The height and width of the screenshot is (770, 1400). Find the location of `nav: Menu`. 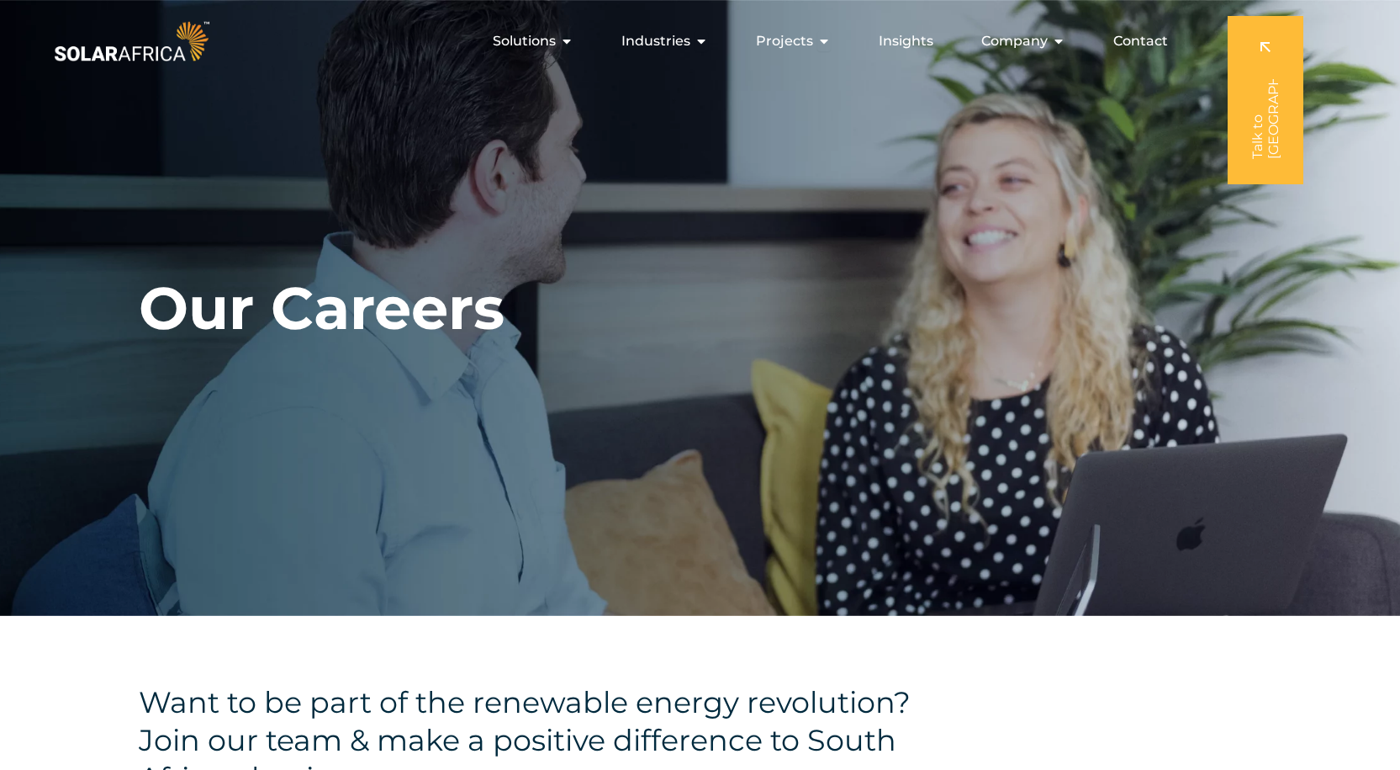

nav: Menu is located at coordinates (697, 41).